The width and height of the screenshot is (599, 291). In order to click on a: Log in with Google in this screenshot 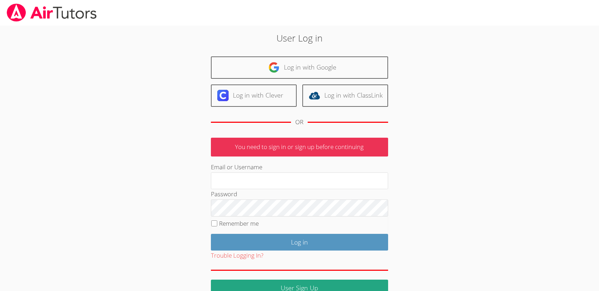, I will do `click(300, 67)`.